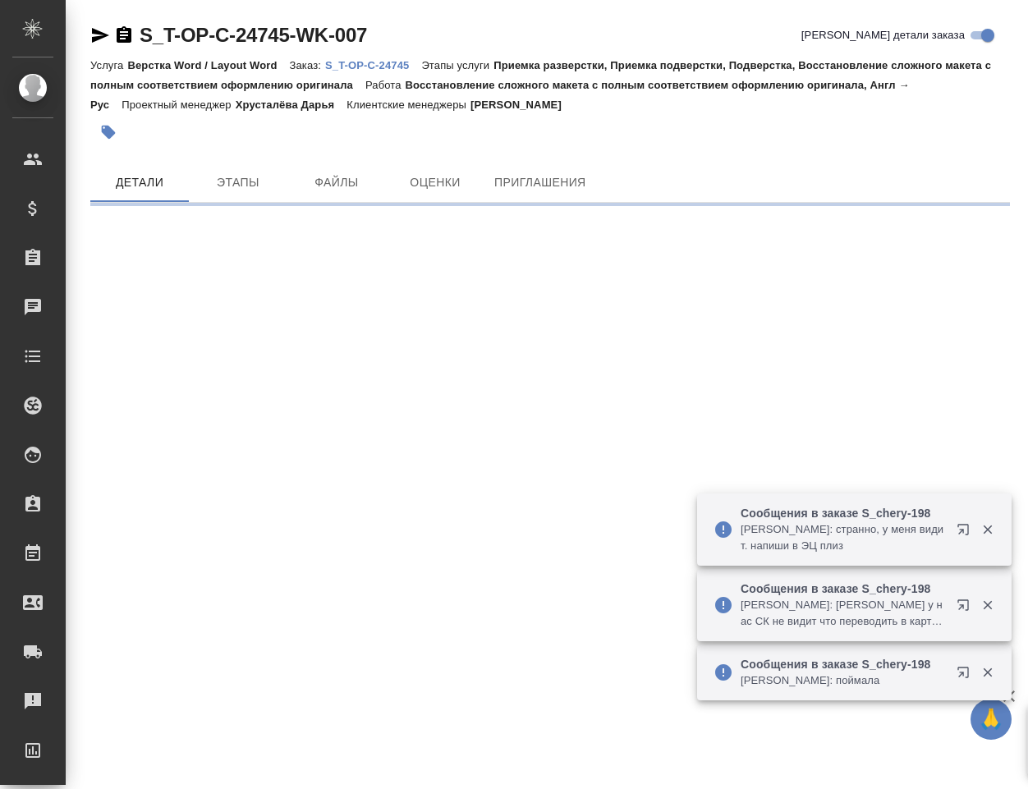  Describe the element at coordinates (500, 94) in the screenshot. I see `p: Восстановление сложного макета с полным соответствием оформлению оригинала, Англ → Рус` at that location.